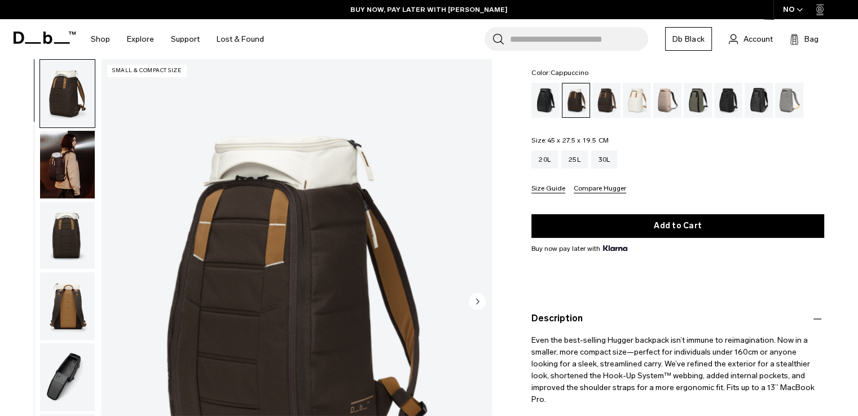  Describe the element at coordinates (545, 100) in the screenshot. I see `a: Black Out` at that location.